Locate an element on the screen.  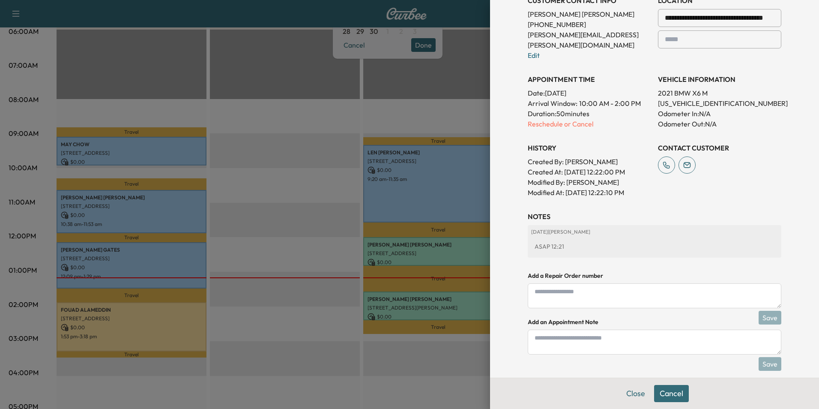
h3: APPOINTMENT TIME is located at coordinates (589, 79).